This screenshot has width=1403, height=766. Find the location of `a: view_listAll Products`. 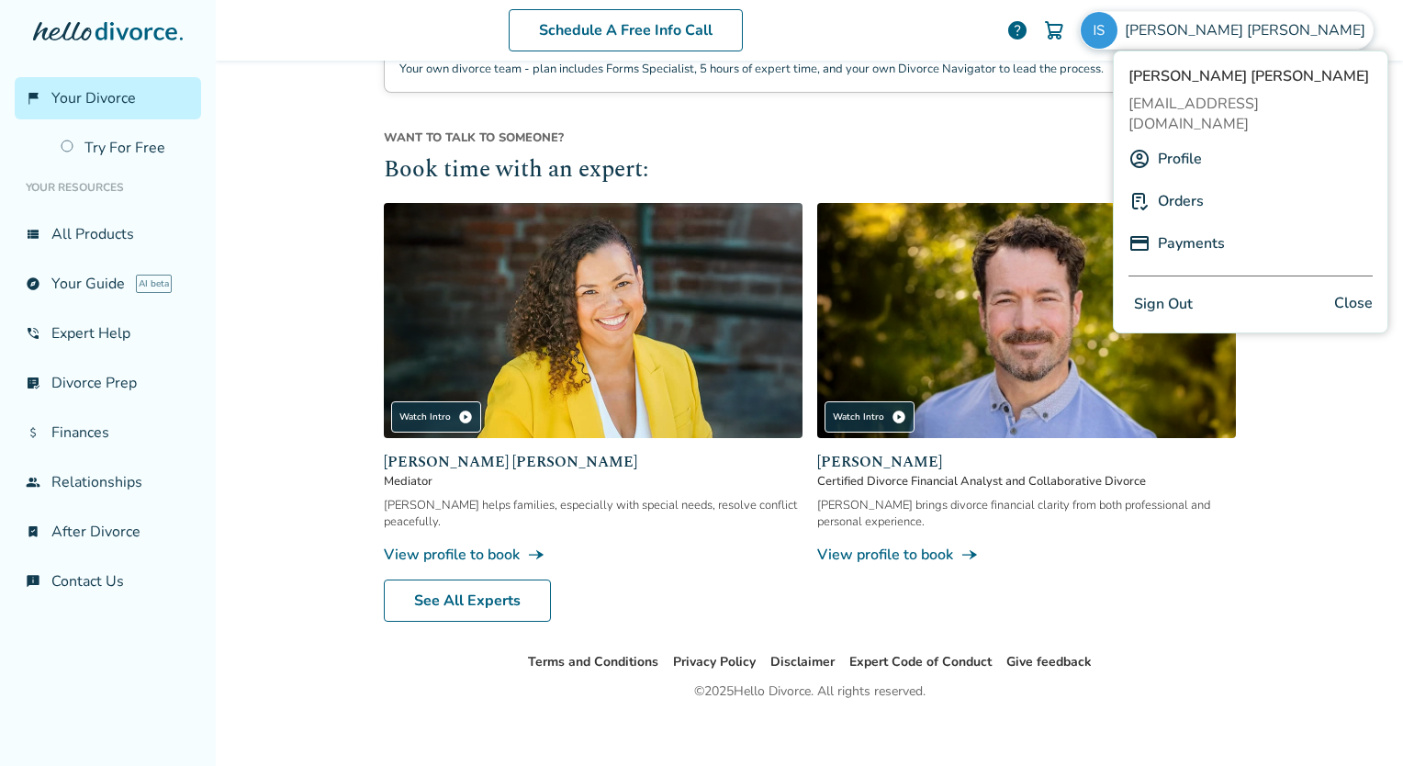

a: view_listAll Products is located at coordinates (107, 234).